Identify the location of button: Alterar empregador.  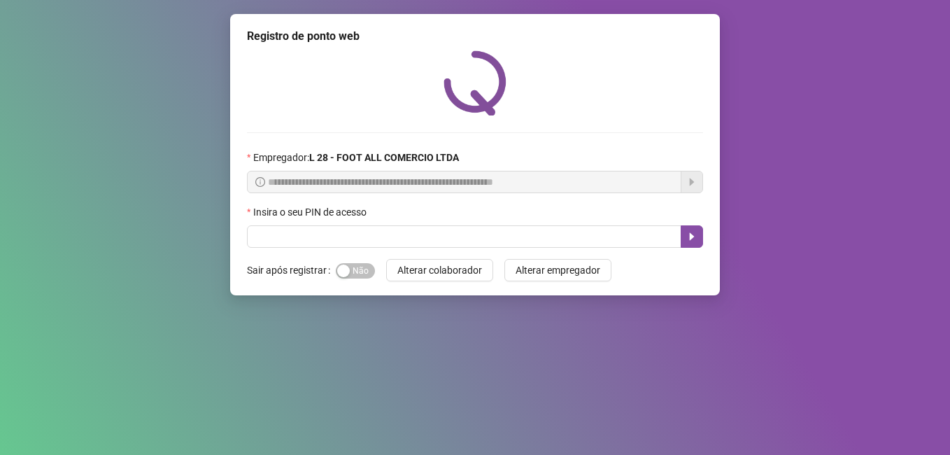
(558, 270).